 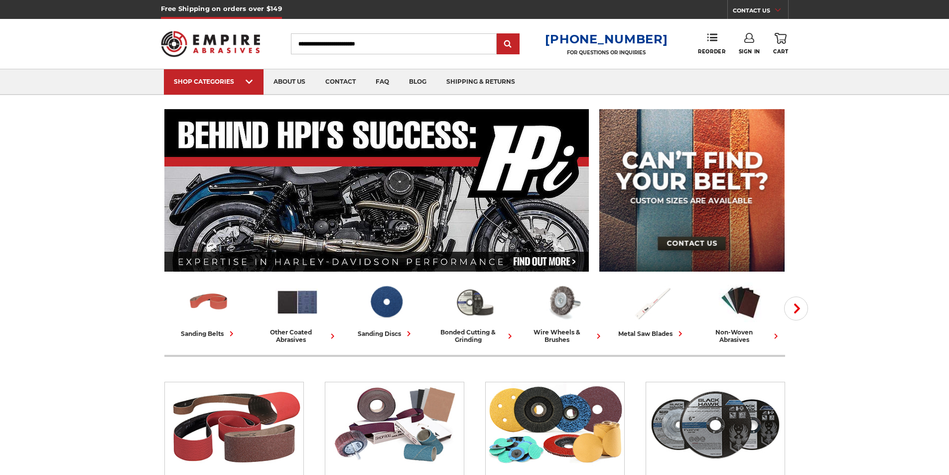 What do you see at coordinates (741, 302) in the screenshot?
I see `img: Non-woven Abrasives` at bounding box center [741, 302].